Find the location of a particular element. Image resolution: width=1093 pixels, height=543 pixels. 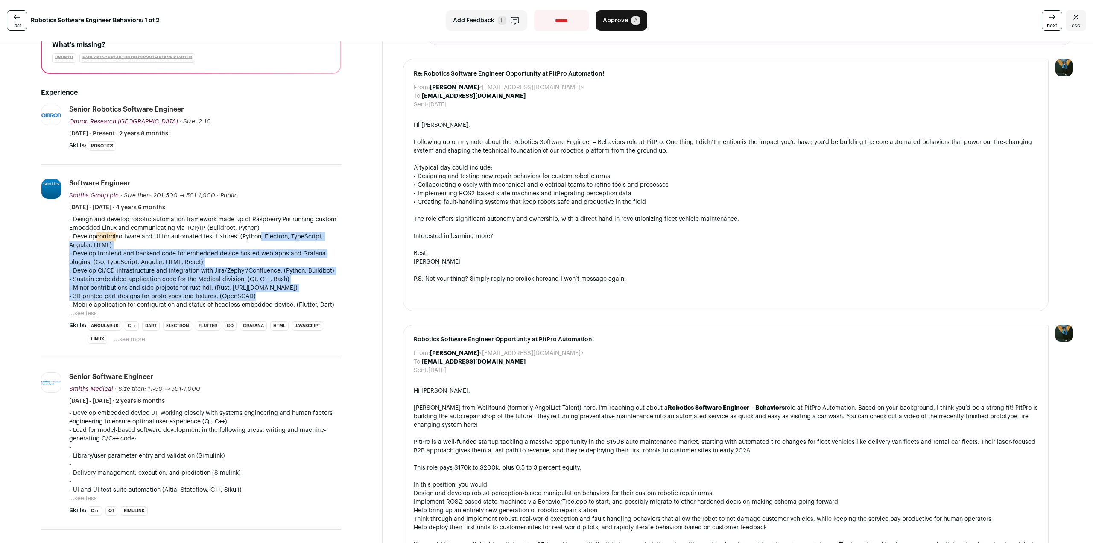

h2: Experience is located at coordinates (191, 93).